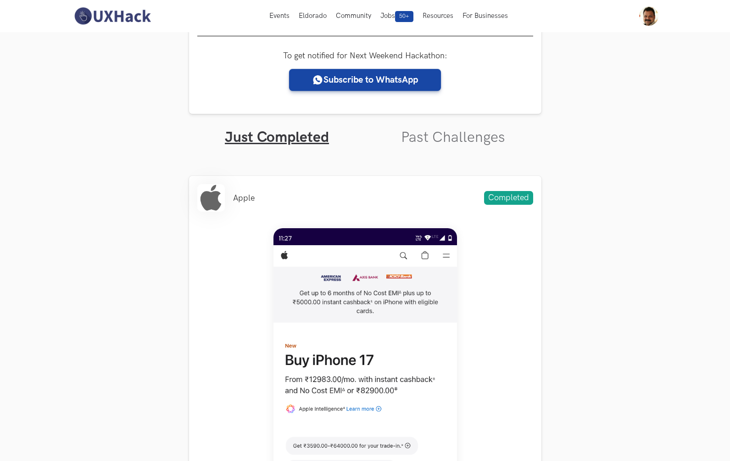 The width and height of the screenshot is (730, 461). Describe the element at coordinates (365, 130) in the screenshot. I see `ul: Tabs Interface` at that location.